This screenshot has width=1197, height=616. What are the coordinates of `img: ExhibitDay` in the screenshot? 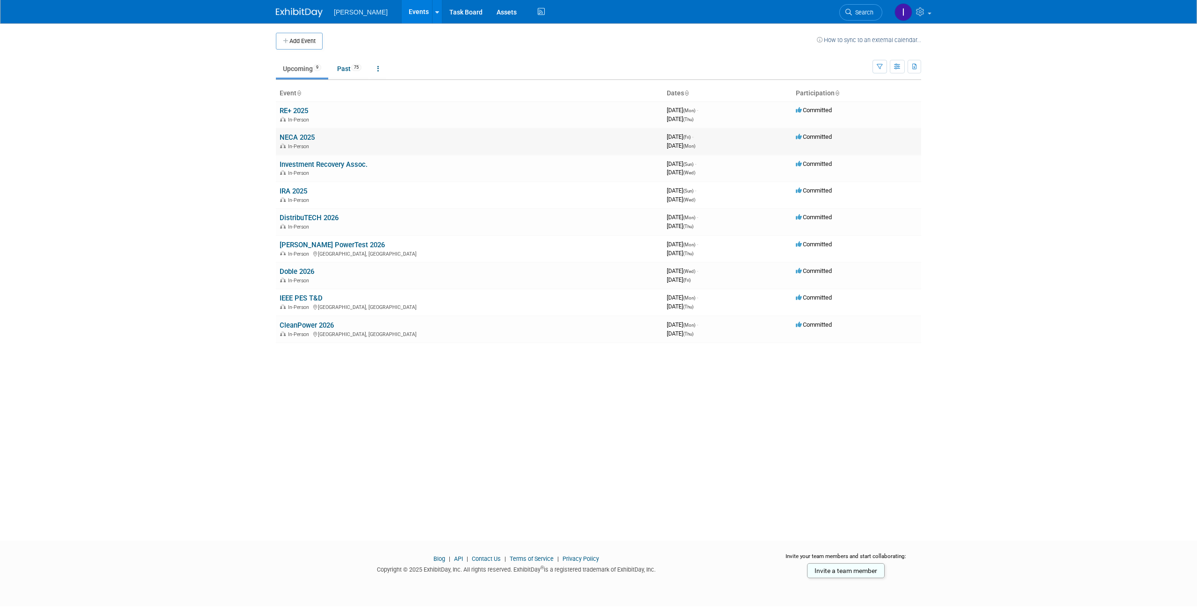 It's located at (299, 13).